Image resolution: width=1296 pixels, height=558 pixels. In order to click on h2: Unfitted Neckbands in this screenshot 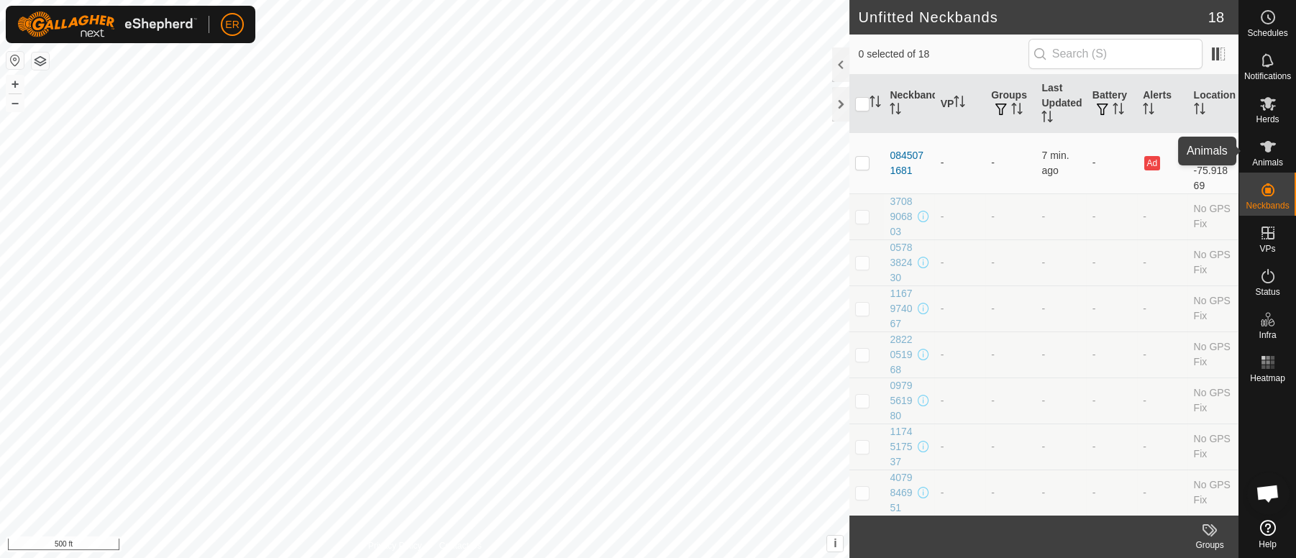, I will do `click(1033, 17)`.